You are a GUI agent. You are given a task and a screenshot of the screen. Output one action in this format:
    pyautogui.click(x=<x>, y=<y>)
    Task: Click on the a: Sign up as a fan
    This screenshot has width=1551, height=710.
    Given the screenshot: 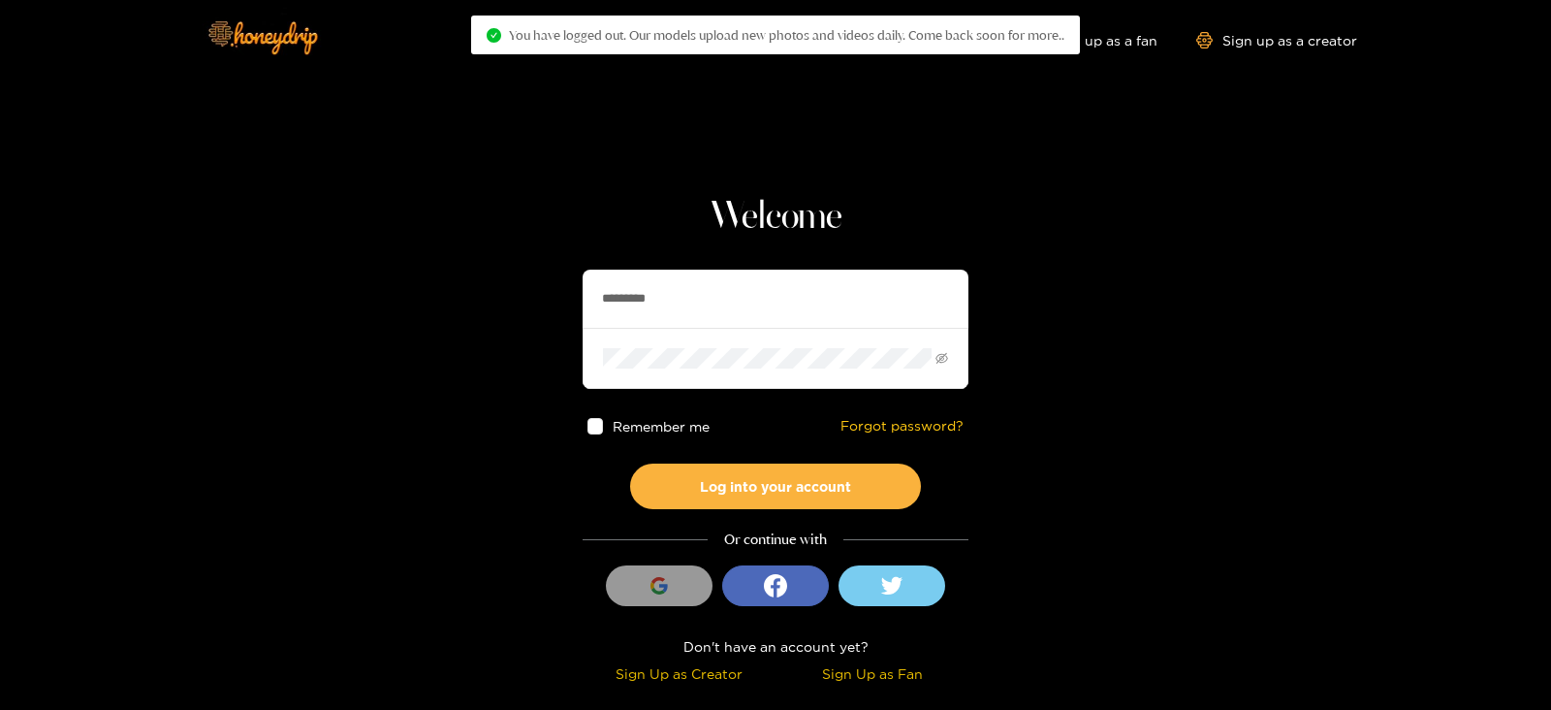 What is the action you would take?
    pyautogui.click(x=1091, y=40)
    